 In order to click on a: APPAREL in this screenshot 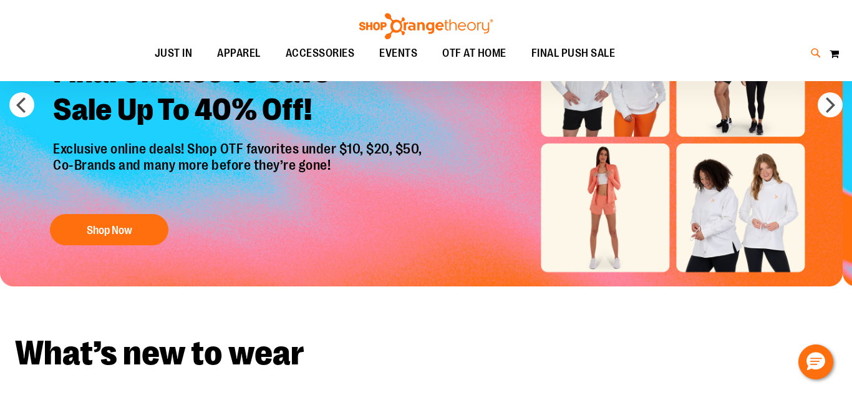, I will do `click(239, 54)`.